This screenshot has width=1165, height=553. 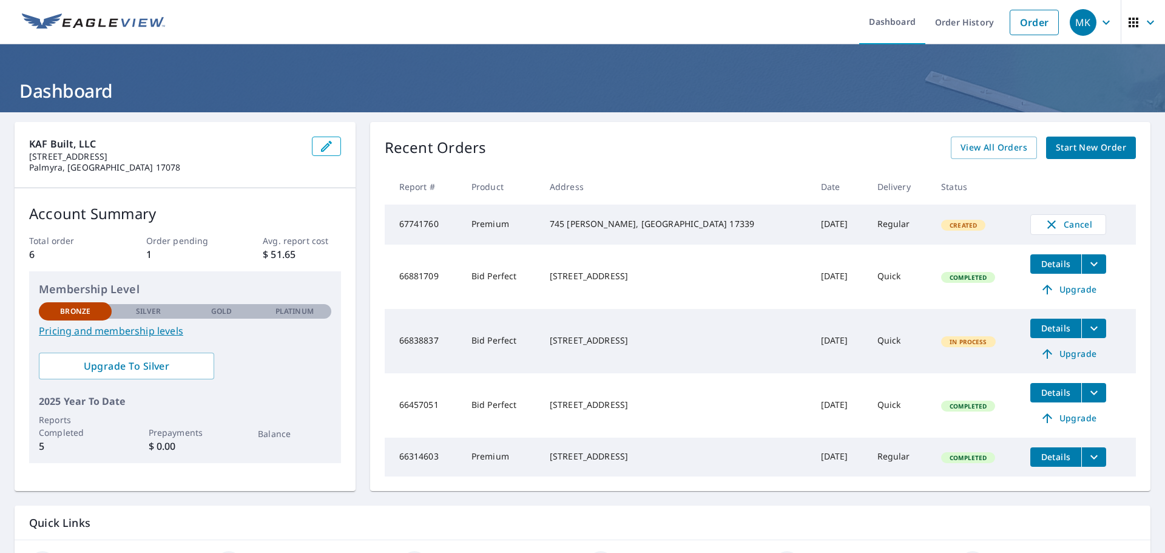 What do you see at coordinates (166, 144) in the screenshot?
I see `p: KAF Built, LLC` at bounding box center [166, 144].